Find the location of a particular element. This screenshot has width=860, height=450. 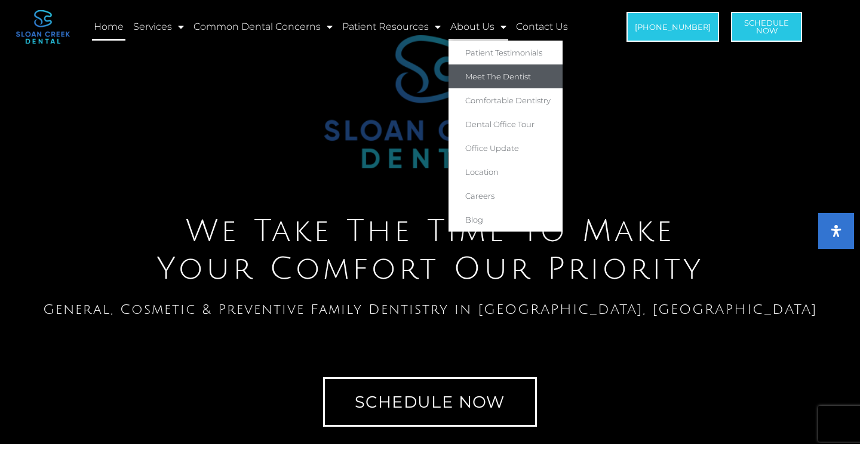

a: Home is located at coordinates (109, 27).